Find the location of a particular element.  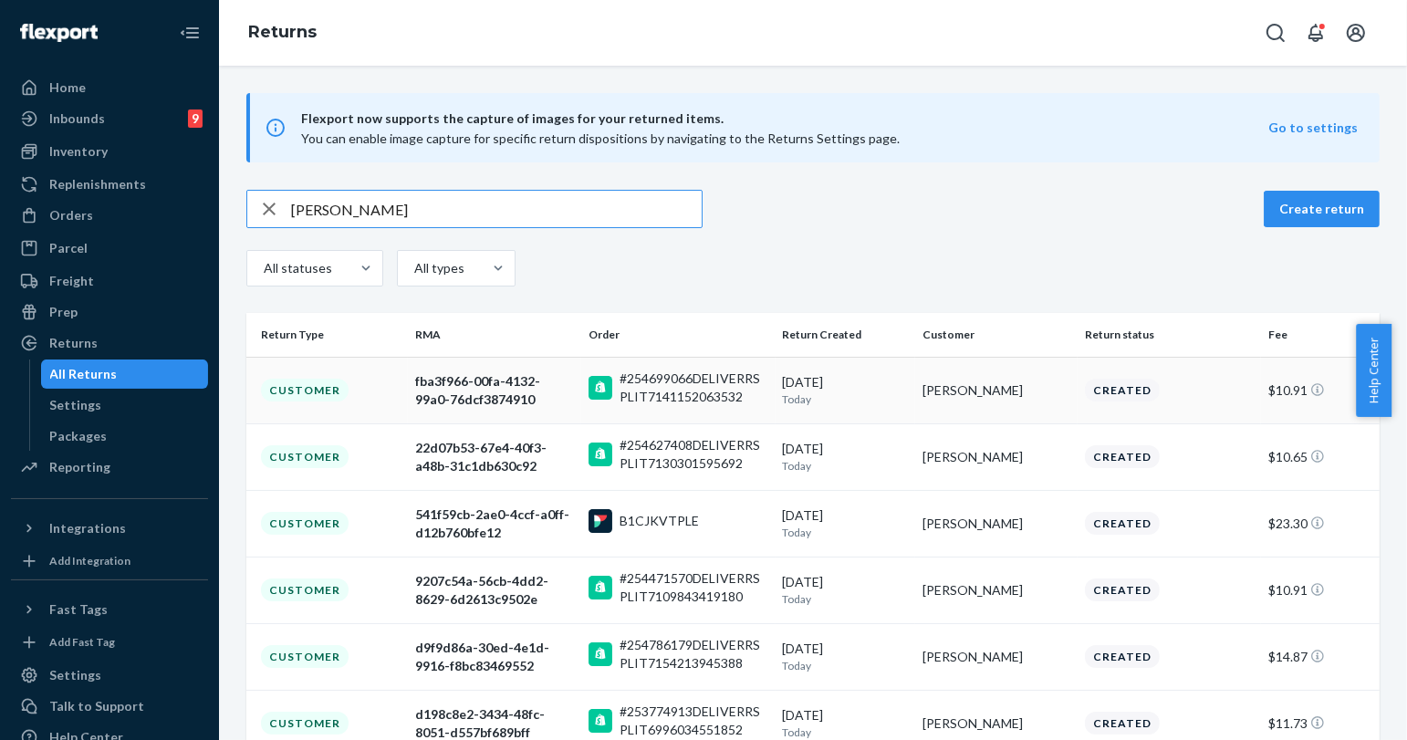

a: Replenishments is located at coordinates (110, 184).